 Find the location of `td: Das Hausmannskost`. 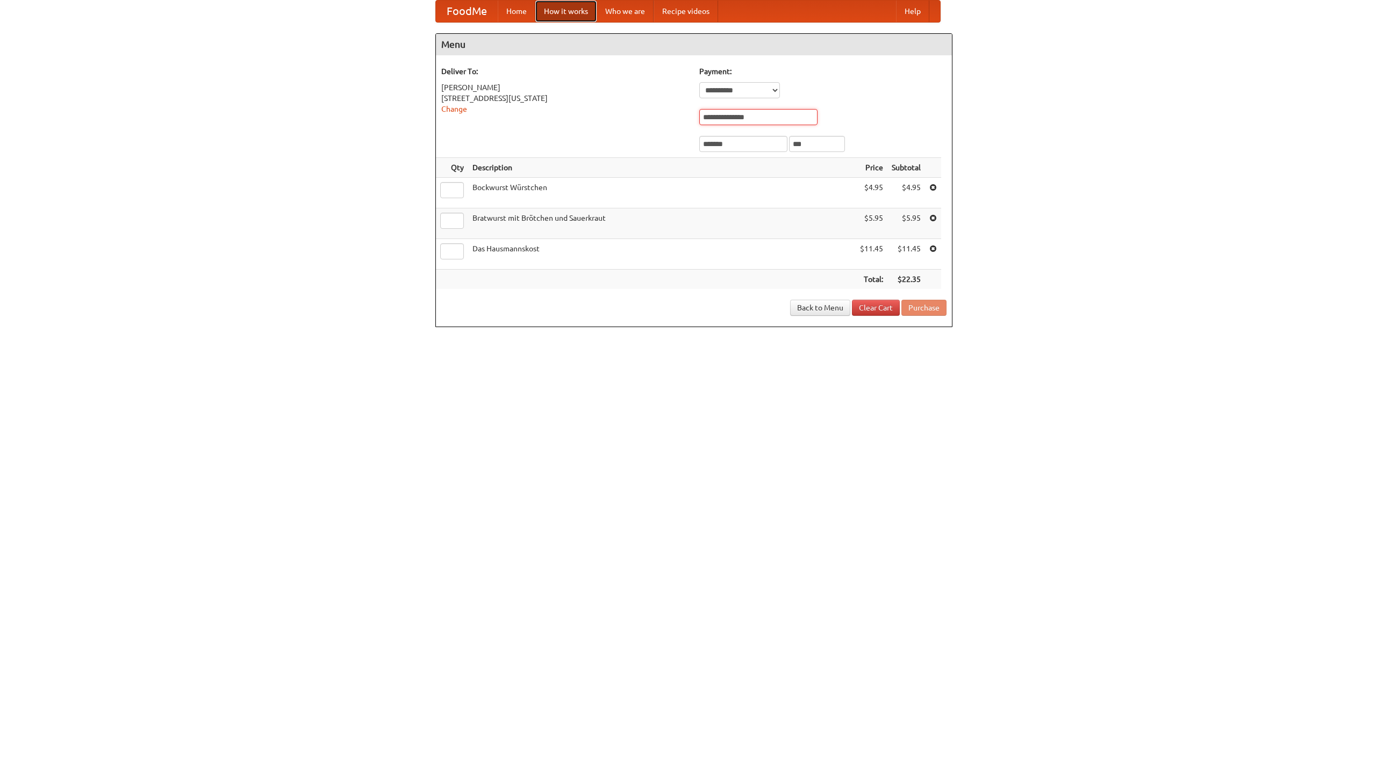

td: Das Hausmannskost is located at coordinates (662, 254).